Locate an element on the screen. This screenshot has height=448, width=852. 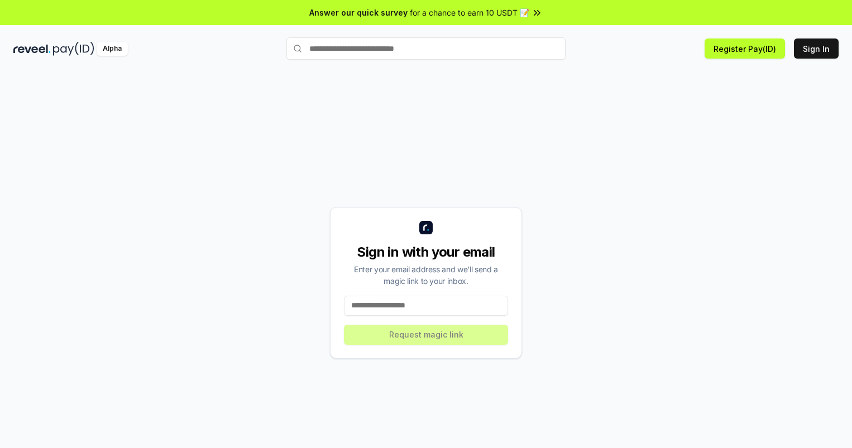
div: Sign in with your email is located at coordinates (426, 252).